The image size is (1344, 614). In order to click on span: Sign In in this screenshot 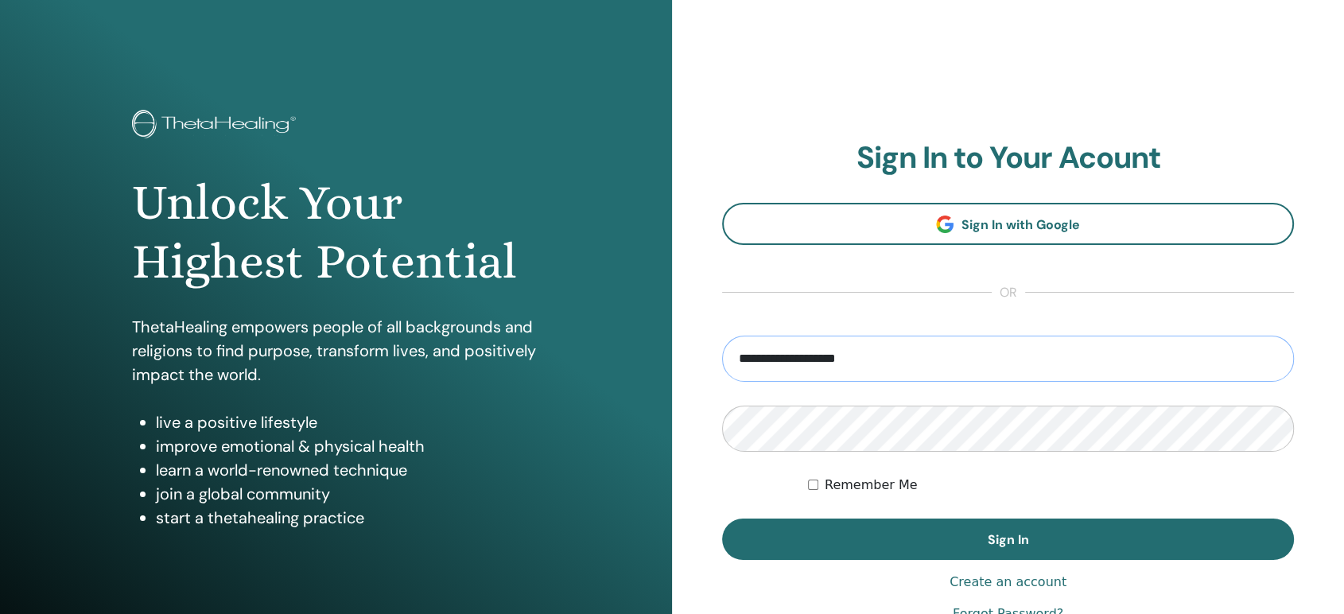, I will do `click(1008, 539)`.